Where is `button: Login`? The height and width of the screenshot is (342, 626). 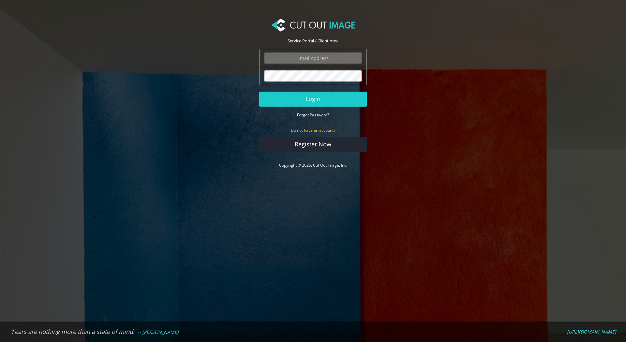 button: Login is located at coordinates (313, 99).